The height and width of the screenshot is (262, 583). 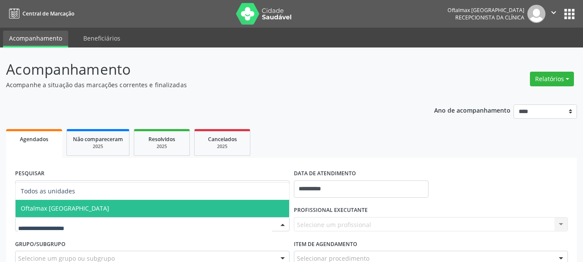 I want to click on span: Cancelados, so click(x=222, y=139).